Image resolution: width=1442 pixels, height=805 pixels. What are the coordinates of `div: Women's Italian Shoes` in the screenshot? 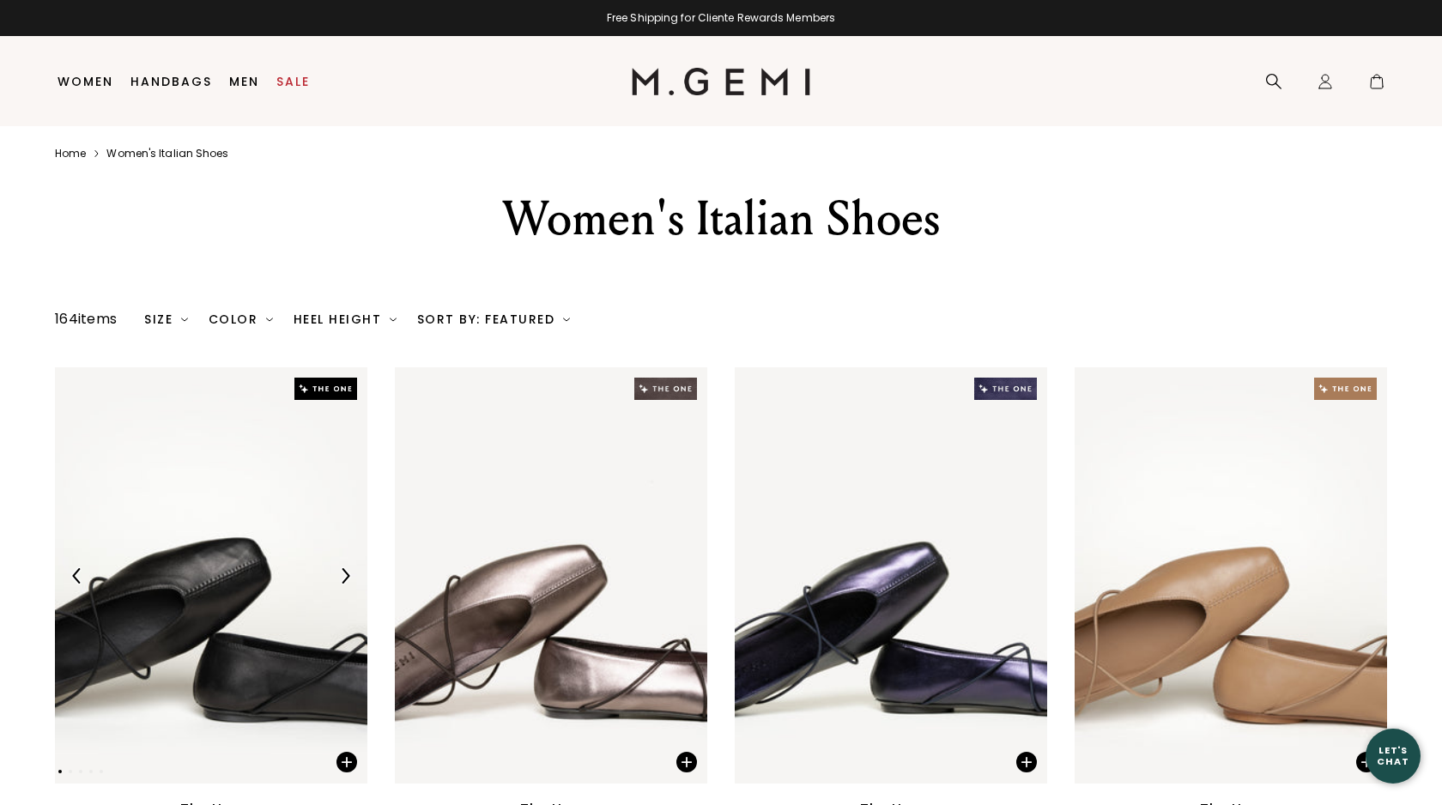 It's located at (721, 219).